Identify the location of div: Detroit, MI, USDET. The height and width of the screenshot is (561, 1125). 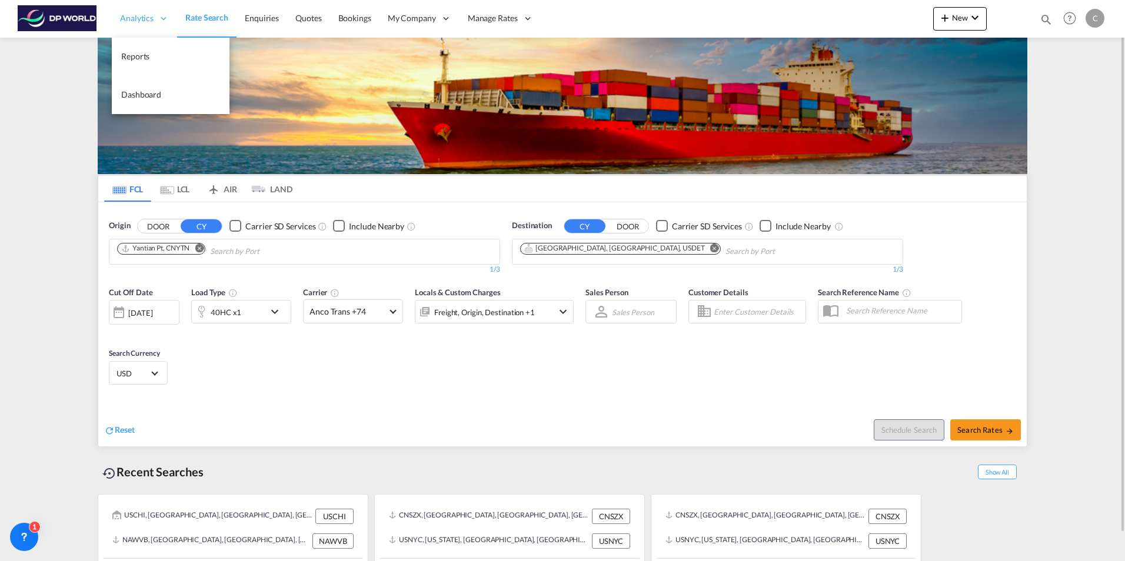
(614, 248).